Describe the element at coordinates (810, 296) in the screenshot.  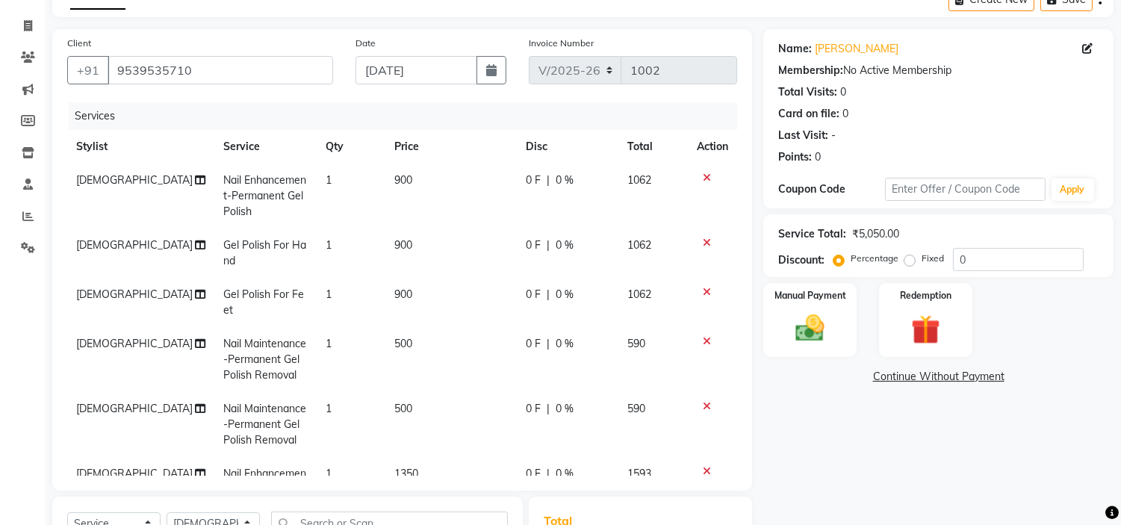
I see `label: Manual Payment` at that location.